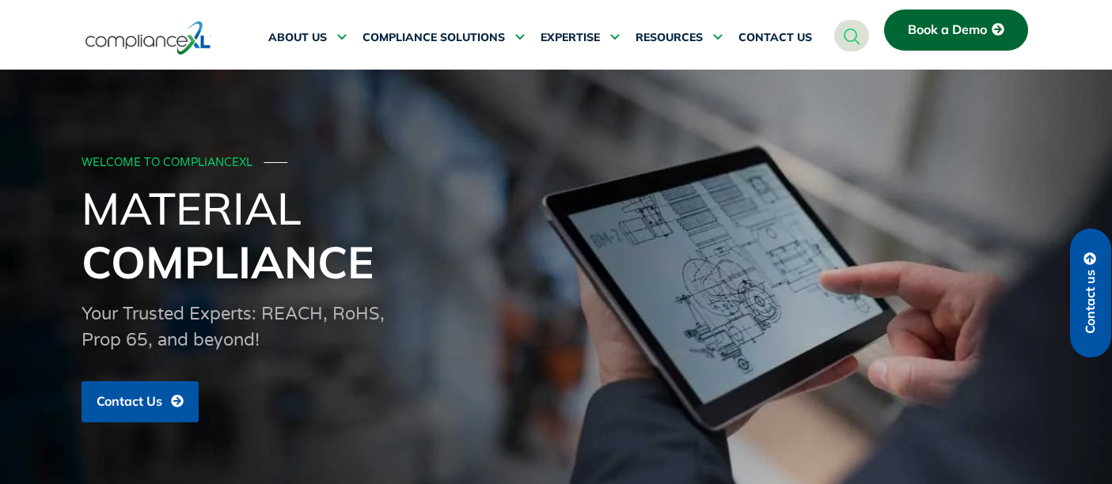  What do you see at coordinates (947, 30) in the screenshot?
I see `span: Book a Demo` at bounding box center [947, 30].